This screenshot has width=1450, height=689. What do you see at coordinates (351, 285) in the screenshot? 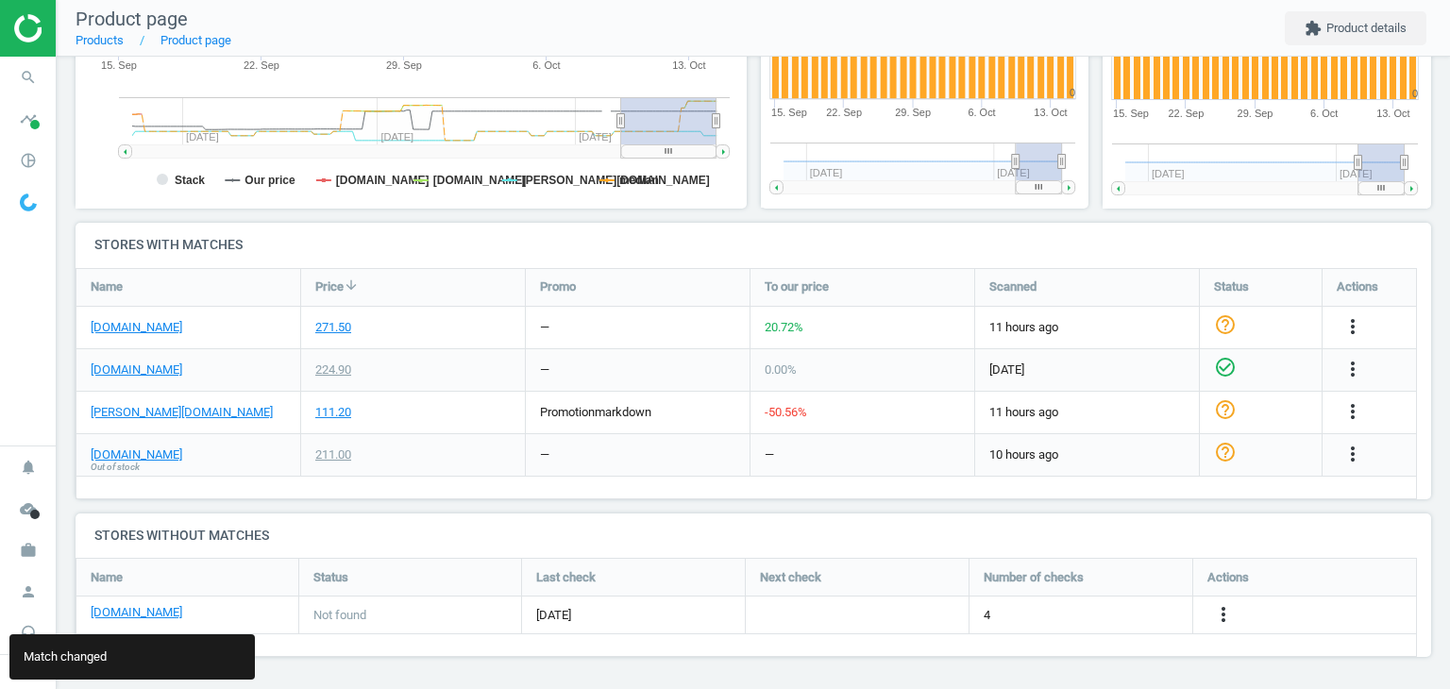
I see `i: arrow_downward` at bounding box center [351, 285].